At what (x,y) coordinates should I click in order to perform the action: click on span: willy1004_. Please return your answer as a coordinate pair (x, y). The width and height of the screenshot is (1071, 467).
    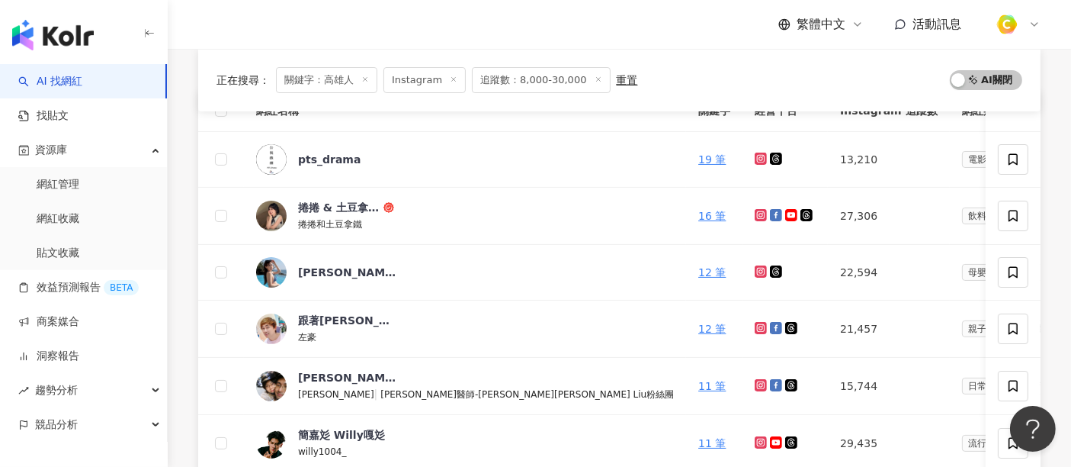
    Looking at the image, I should click on (322, 451).